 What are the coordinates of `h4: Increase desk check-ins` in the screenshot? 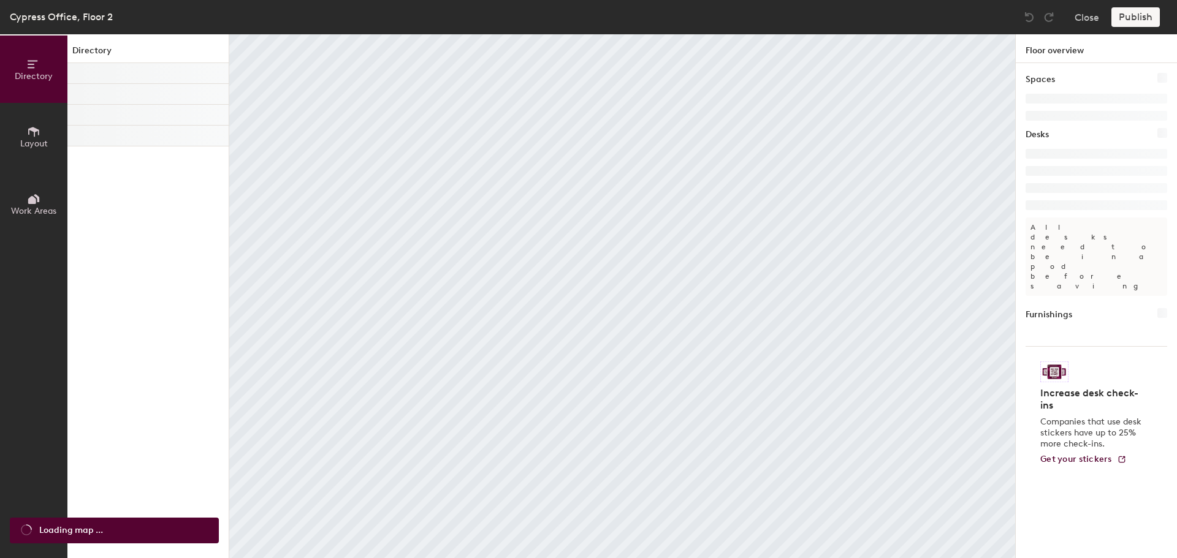 It's located at (1092, 400).